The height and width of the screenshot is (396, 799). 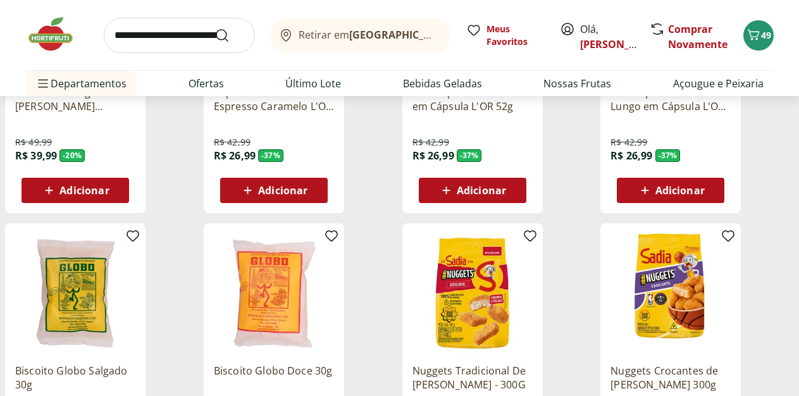 What do you see at coordinates (75, 294) in the screenshot?
I see `img: Biscoito Globo Salgado 30g` at bounding box center [75, 294].